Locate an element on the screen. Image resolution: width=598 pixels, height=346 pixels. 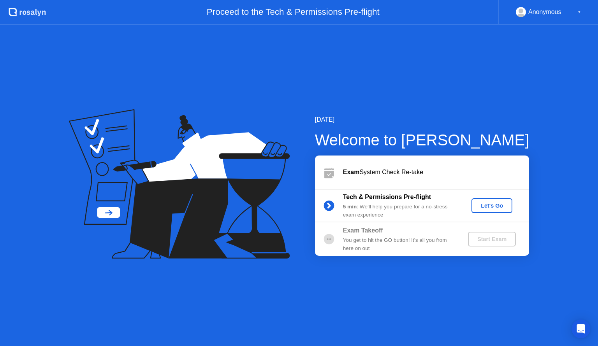
button: Start Exam is located at coordinates (491, 239).